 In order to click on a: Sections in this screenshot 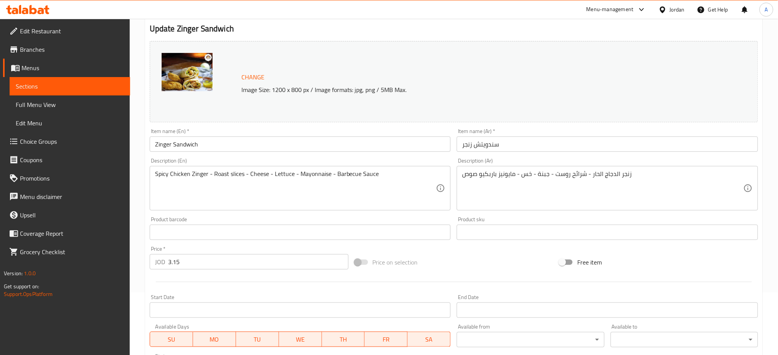, I will do `click(70, 86)`.